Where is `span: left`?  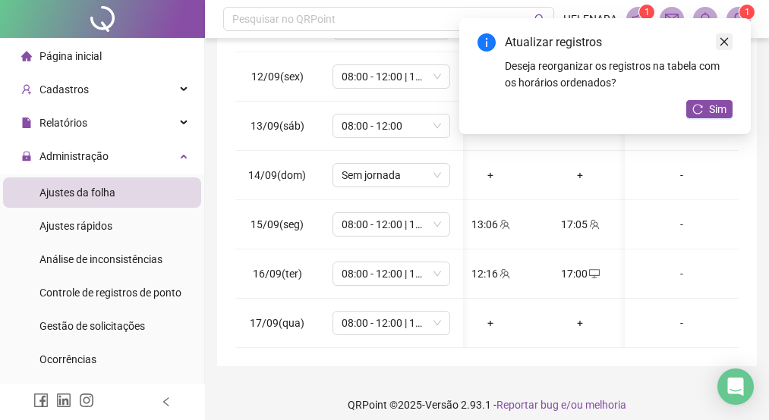 span: left is located at coordinates (166, 402).